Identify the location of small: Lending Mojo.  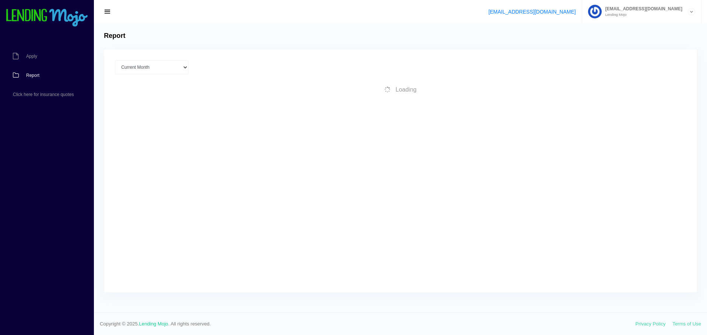
(641, 15).